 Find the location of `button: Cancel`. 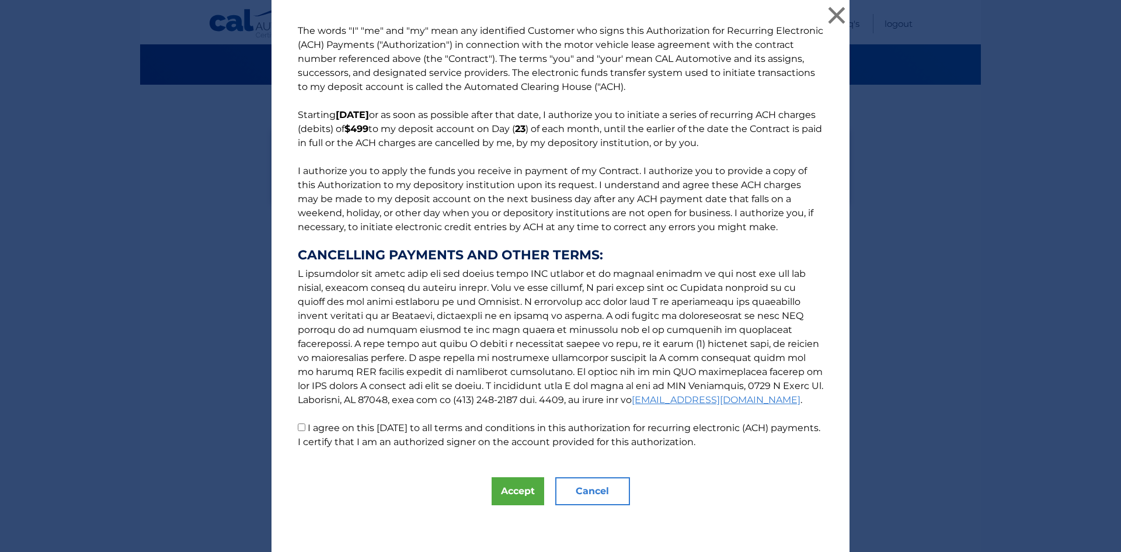

button: Cancel is located at coordinates (593, 491).